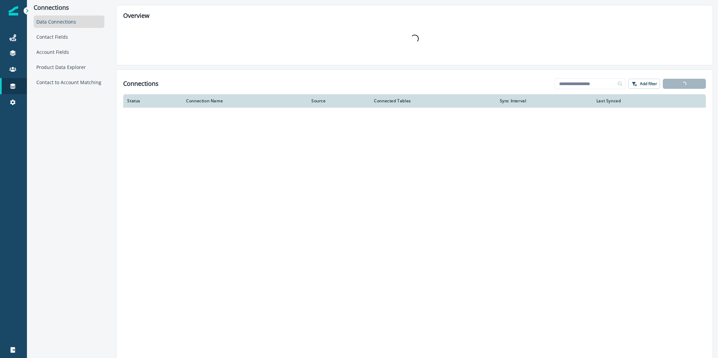 This screenshot has height=358, width=718. Describe the element at coordinates (638, 101) in the screenshot. I see `div: Last Synced` at that location.